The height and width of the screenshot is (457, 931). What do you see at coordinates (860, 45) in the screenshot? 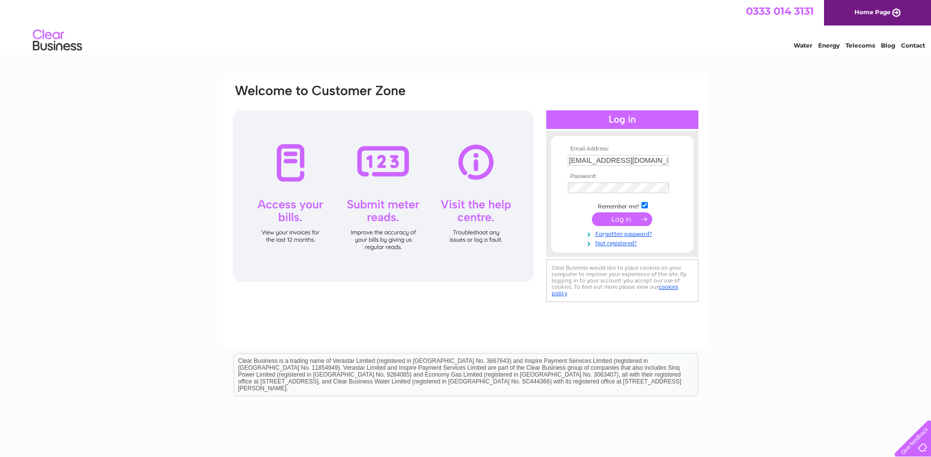
I see `a: Telecoms` at bounding box center [860, 45].